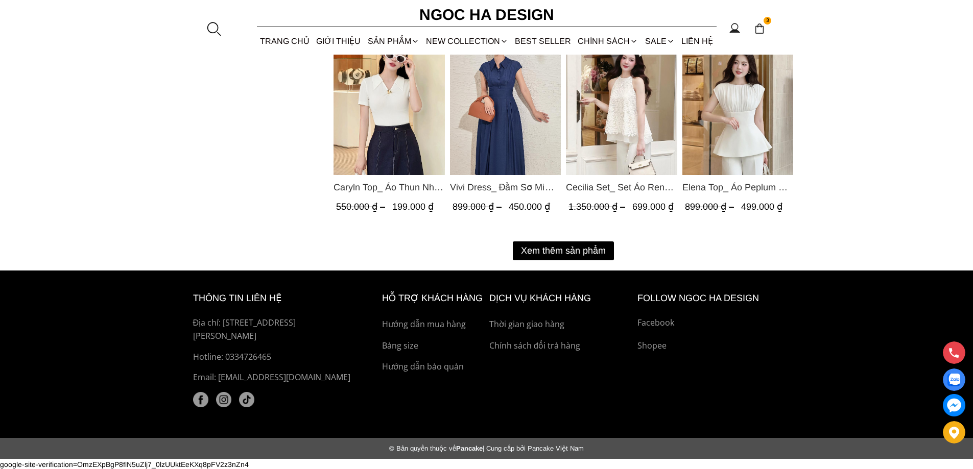 Image resolution: width=973 pixels, height=469 pixels. What do you see at coordinates (433, 367) in the screenshot?
I see `a: Hướng dẫn bảo quản` at bounding box center [433, 367].